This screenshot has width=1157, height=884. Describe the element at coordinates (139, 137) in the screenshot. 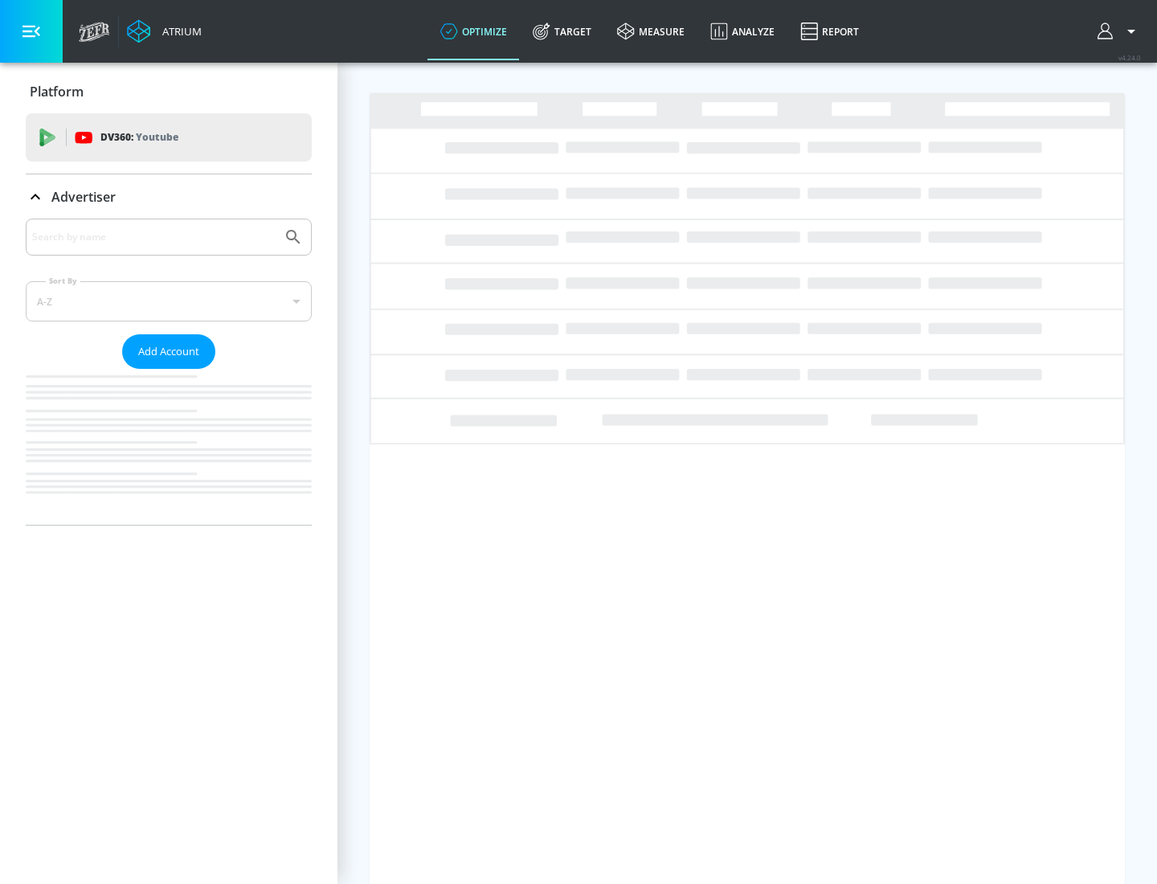

I see `p: DV360:` at that location.